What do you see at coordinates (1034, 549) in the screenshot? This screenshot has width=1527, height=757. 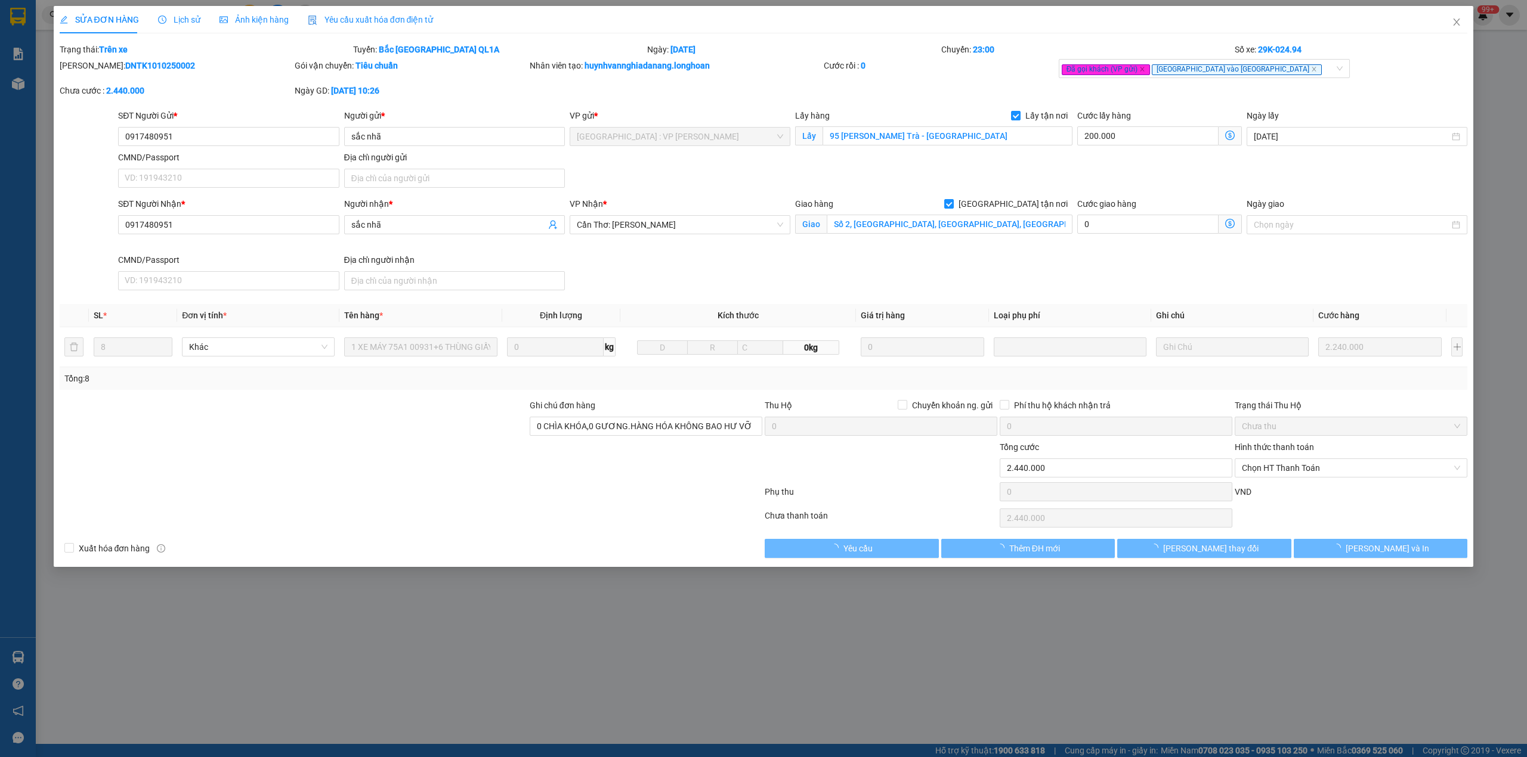 I see `span: Thêm ĐH mới` at bounding box center [1034, 549].